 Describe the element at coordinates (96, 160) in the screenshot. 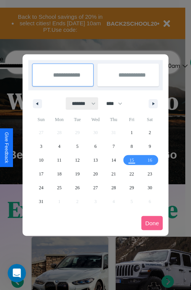

I see `span: 13` at that location.